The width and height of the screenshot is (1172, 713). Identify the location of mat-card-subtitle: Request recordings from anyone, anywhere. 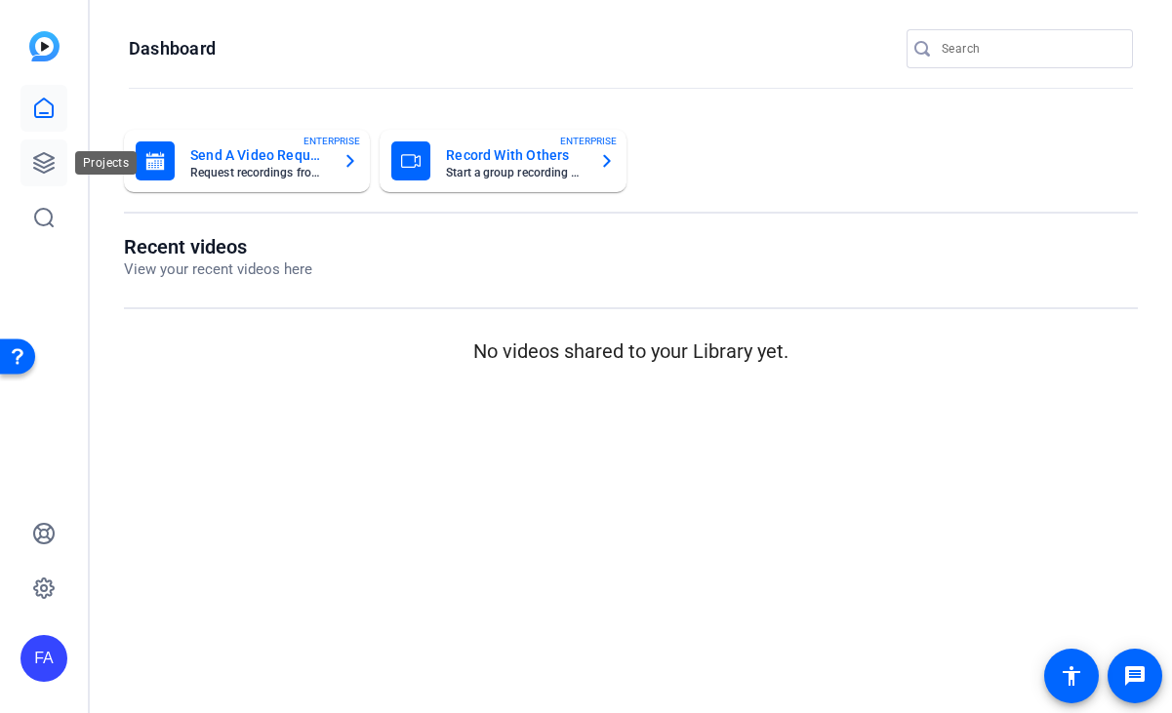
(259, 173).